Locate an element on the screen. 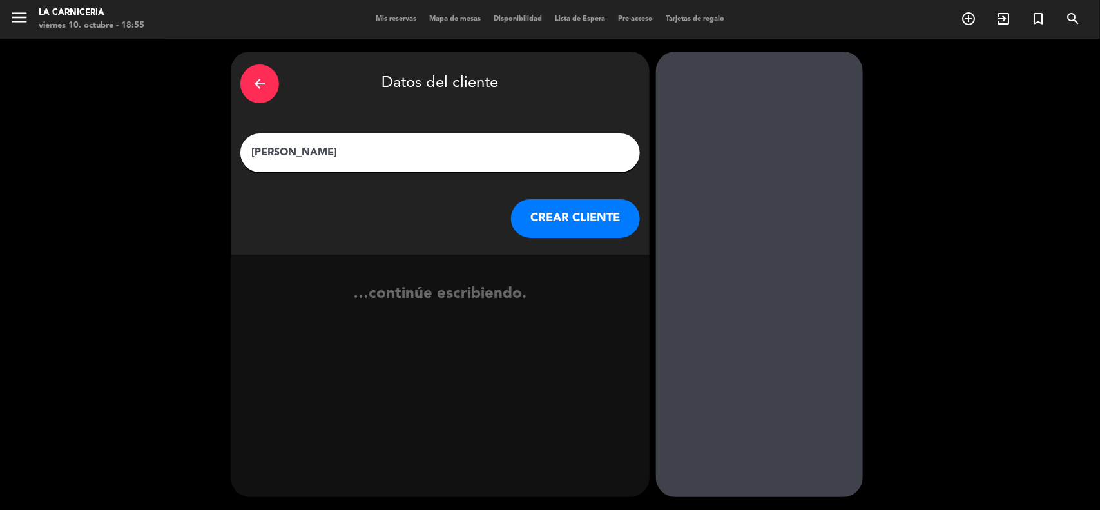  input: Escriba nombre, correo electrónico o número de teléfono... is located at coordinates (440, 153).